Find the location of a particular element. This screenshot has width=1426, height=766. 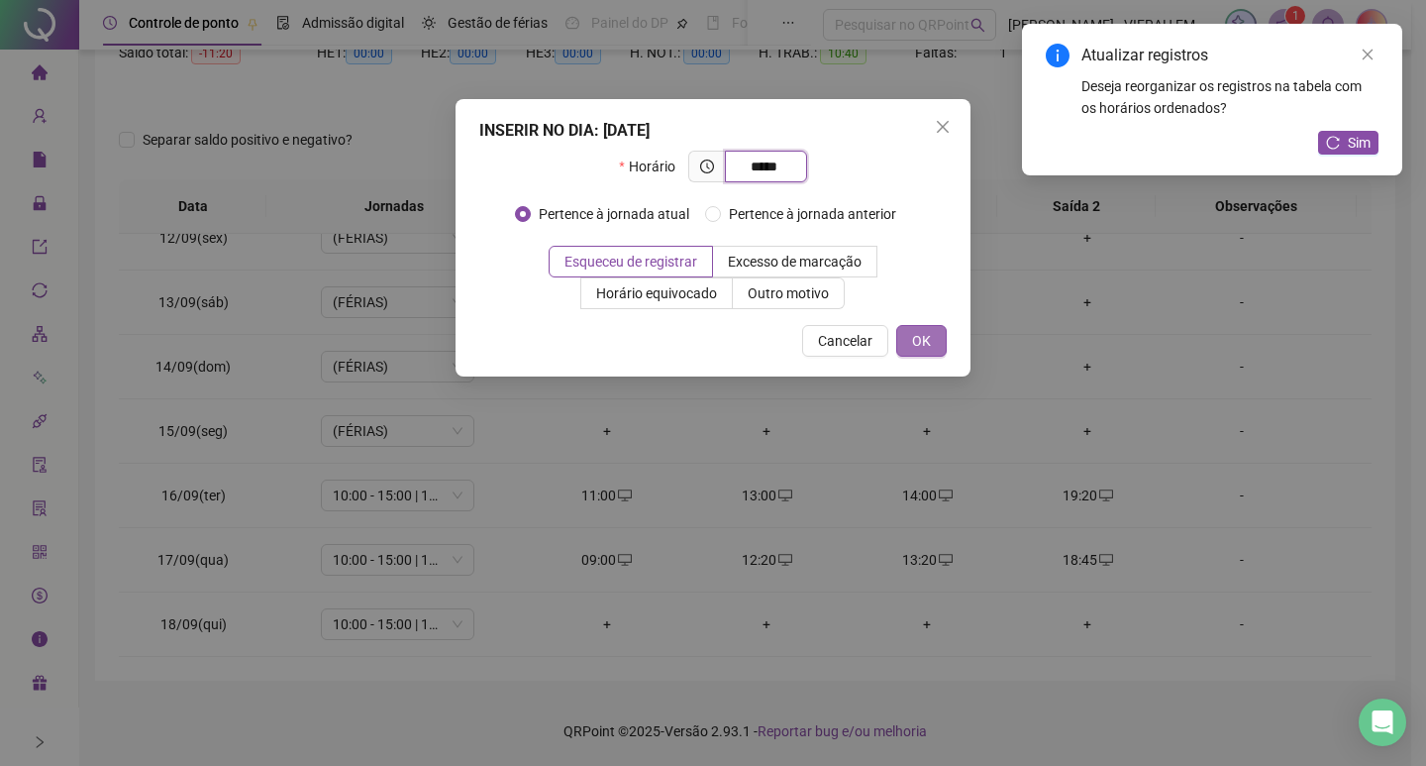

span: reload is located at coordinates (1333, 143).